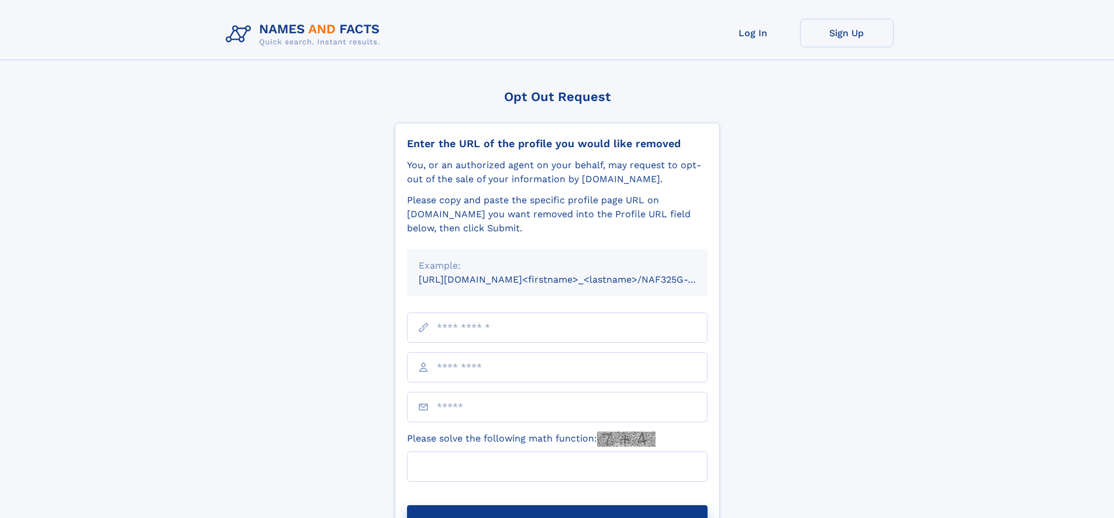  Describe the element at coordinates (557, 96) in the screenshot. I see `div: Opt Out Request` at that location.